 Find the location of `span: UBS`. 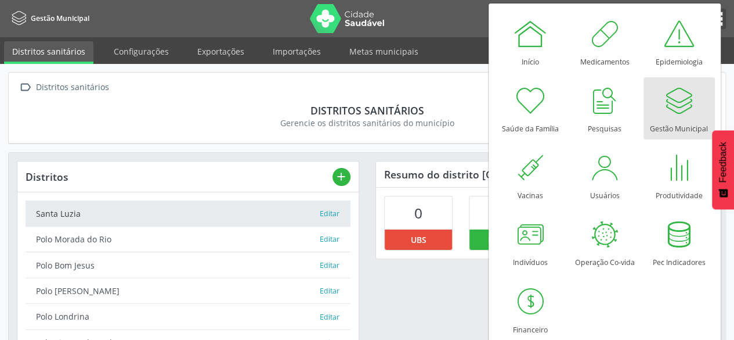

span: UBS is located at coordinates (418, 239).